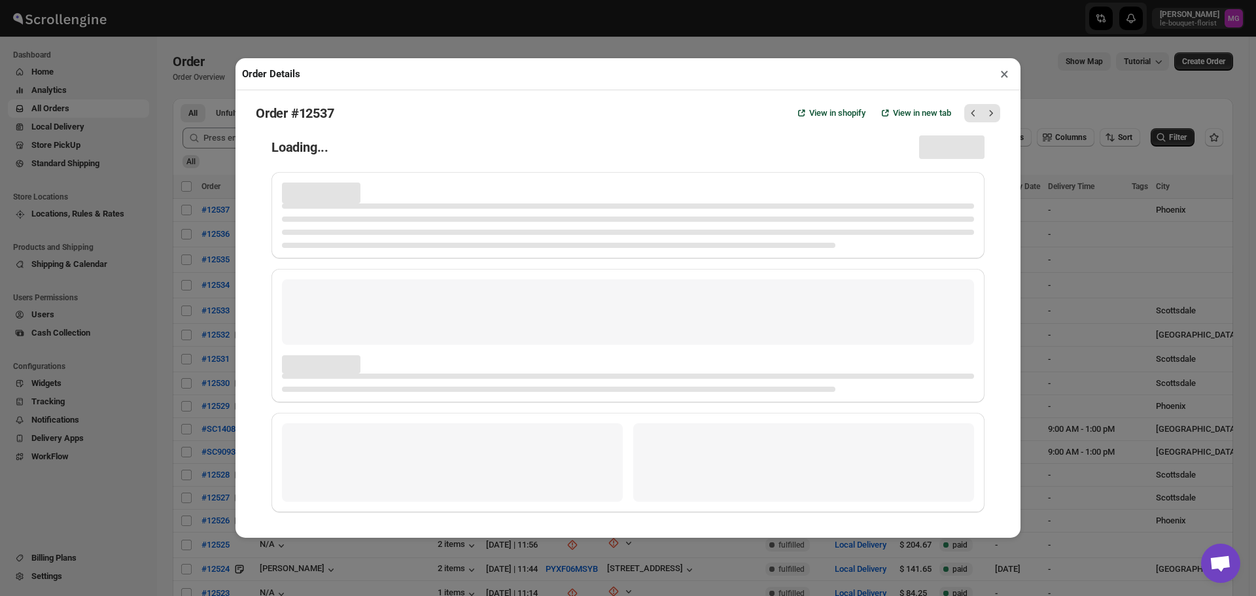 The height and width of the screenshot is (596, 1256). Describe the element at coordinates (982, 113) in the screenshot. I see `nav: Pagination` at that location.